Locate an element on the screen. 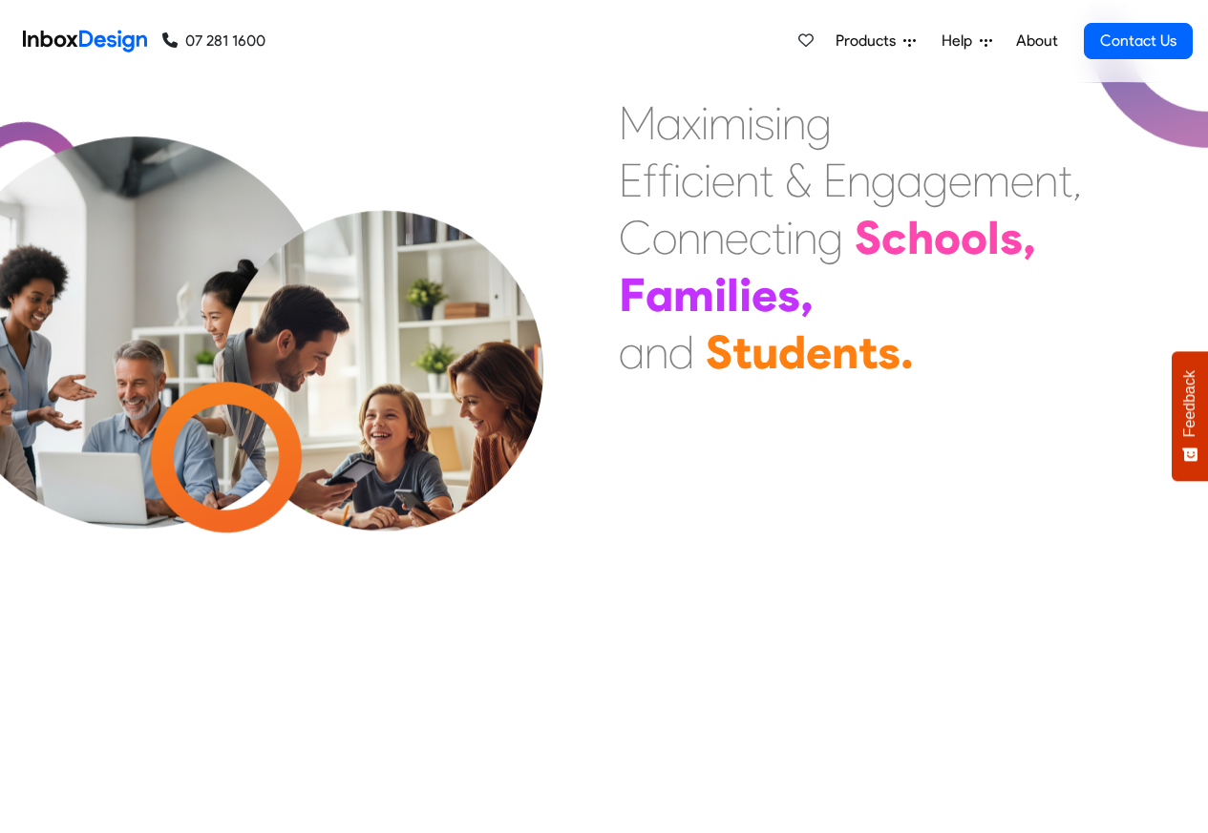 This screenshot has height=833, width=1208. div: Maximising Efficient & Engagement, Connecting Schools, Families, and Students. is located at coordinates (850, 238).